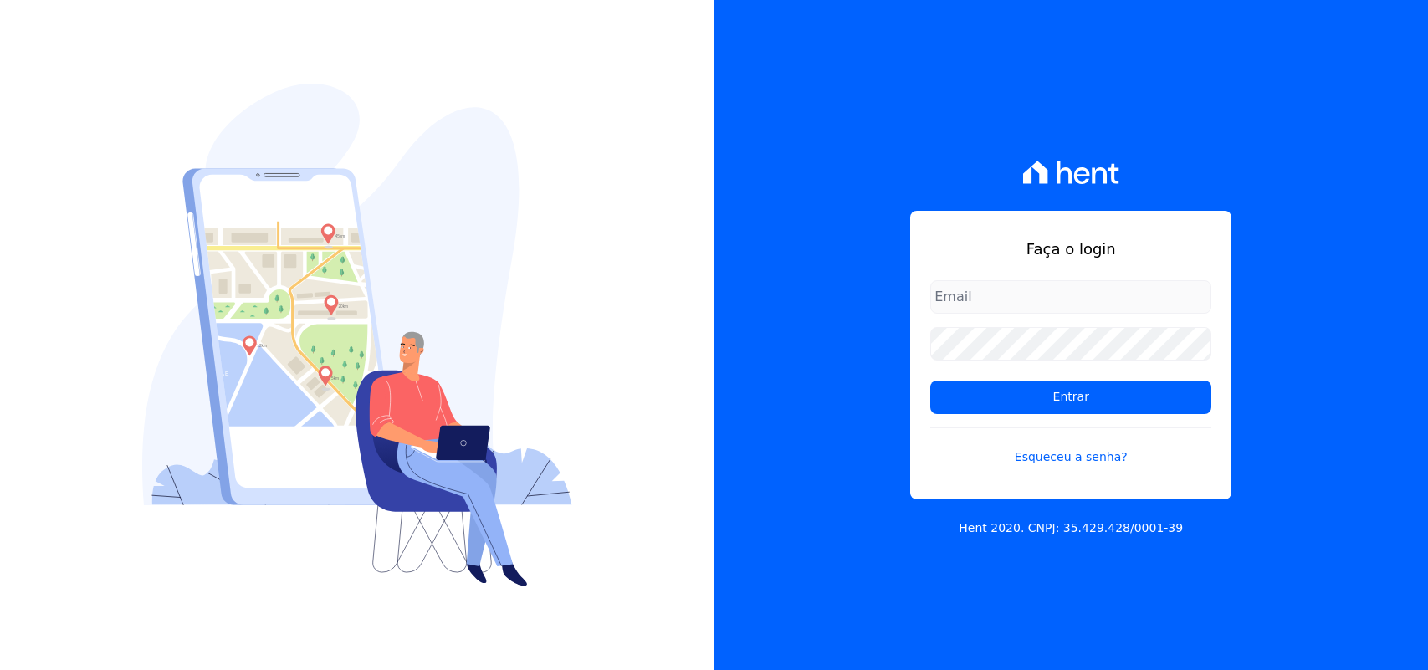 This screenshot has width=1428, height=670. What do you see at coordinates (1071, 397) in the screenshot?
I see `input: Entrar` at bounding box center [1071, 397].